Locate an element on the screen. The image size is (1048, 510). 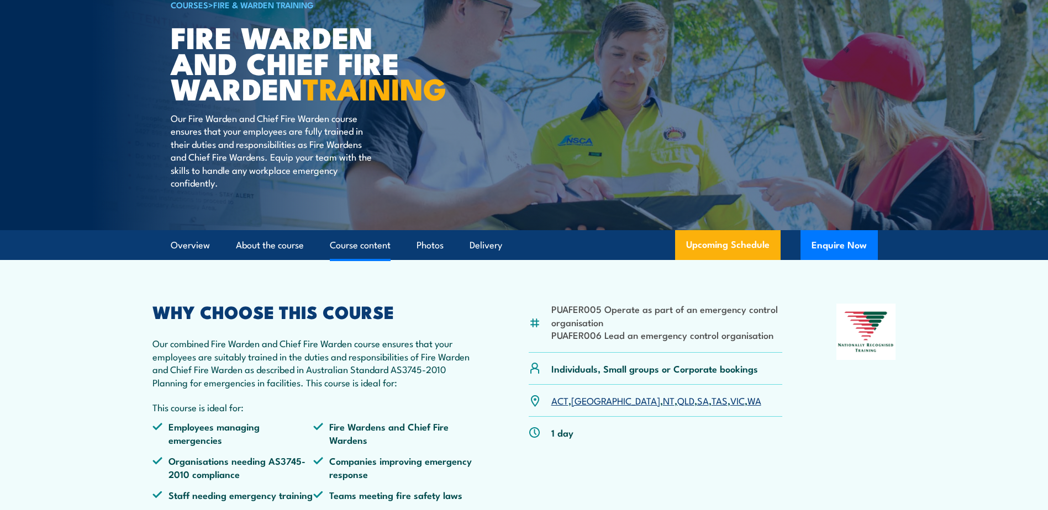
a: NT is located at coordinates (668, 400).